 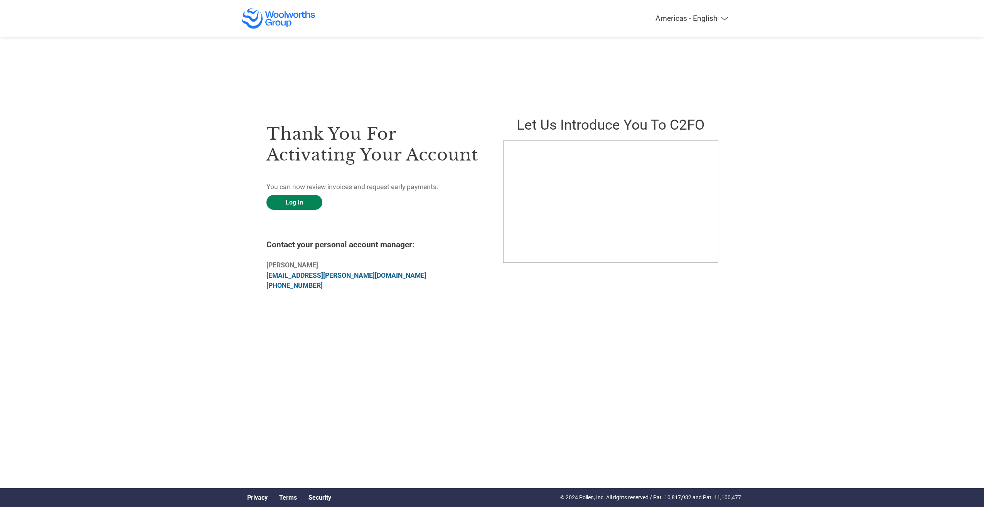 What do you see at coordinates (374, 144) in the screenshot?
I see `h3: Thank you for activating your account` at bounding box center [374, 144].